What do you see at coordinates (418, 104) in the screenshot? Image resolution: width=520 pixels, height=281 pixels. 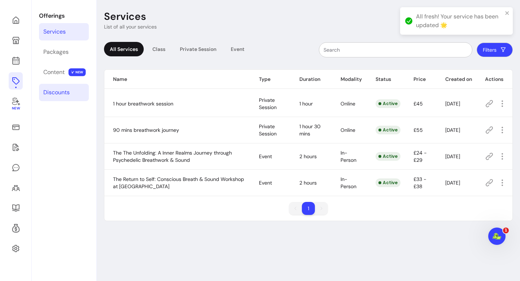 I see `span: £45` at bounding box center [418, 104].